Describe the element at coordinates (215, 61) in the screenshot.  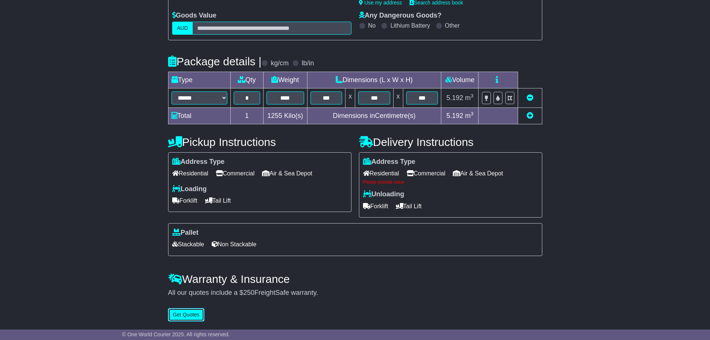
I see `h4: Package details |` at that location.